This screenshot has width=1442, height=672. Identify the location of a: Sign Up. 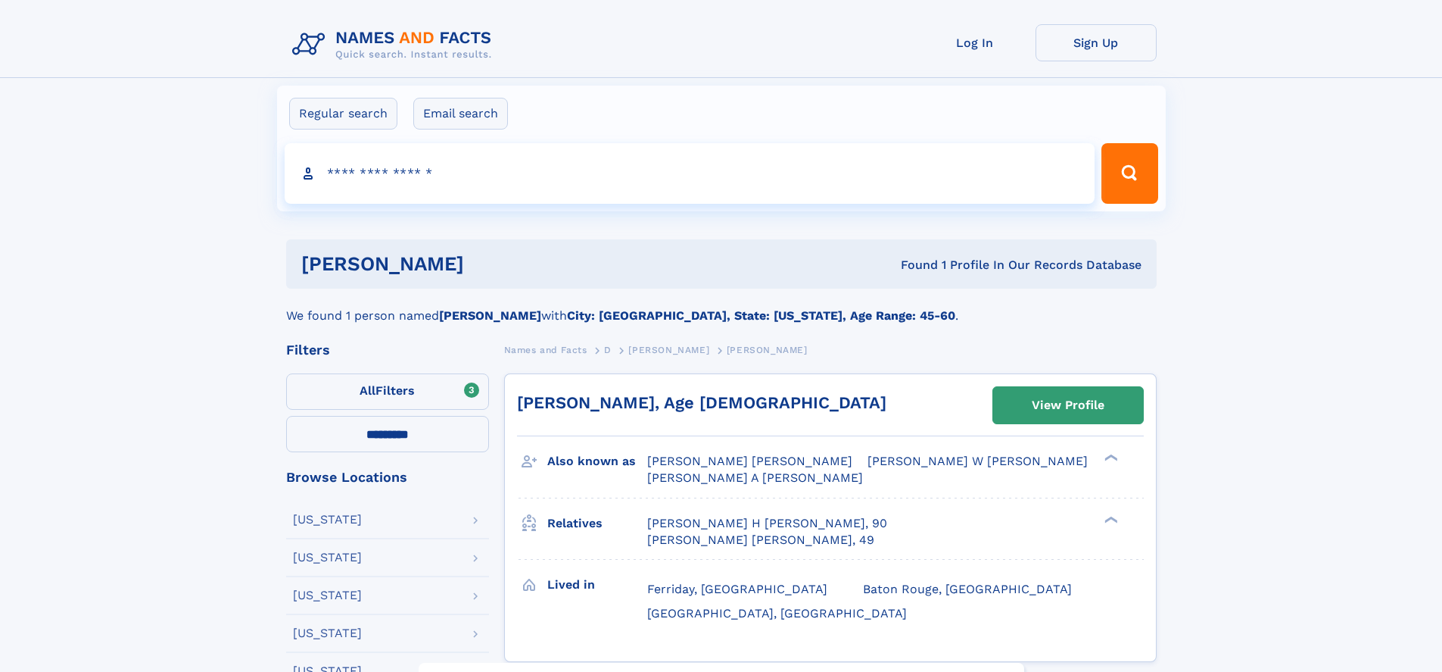
(1096, 42).